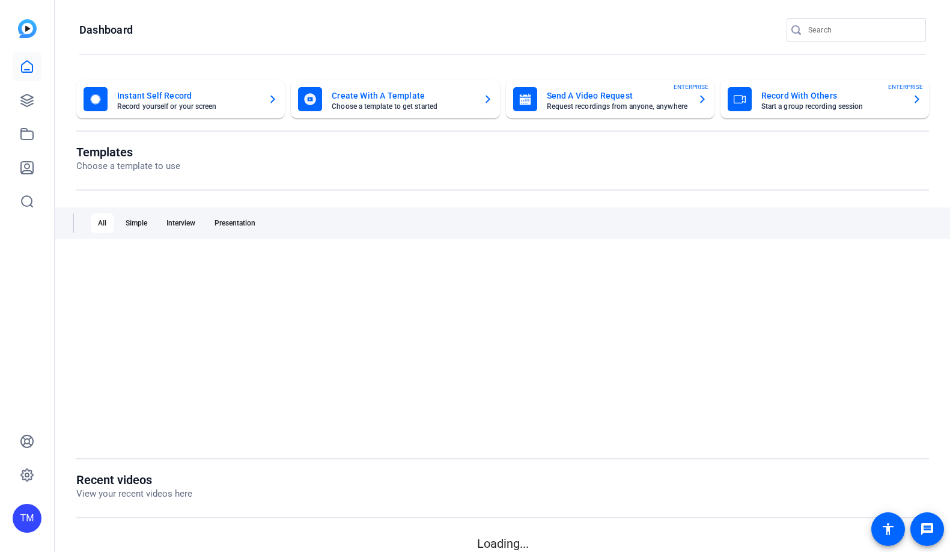 This screenshot has width=950, height=552. Describe the element at coordinates (610, 99) in the screenshot. I see `button: Send A Video RequestRequest recordings from anyone, anywhereENTERPRISE` at that location.